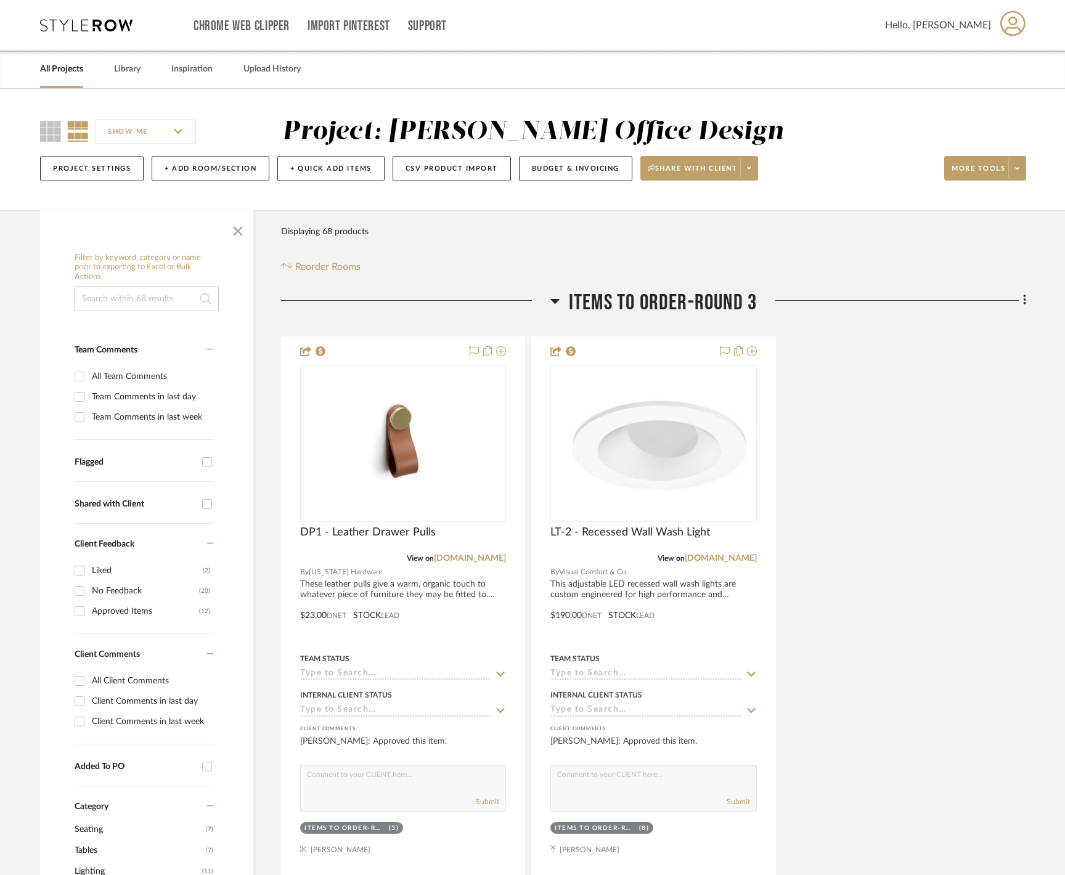  I want to click on span: Client Feedback, so click(104, 544).